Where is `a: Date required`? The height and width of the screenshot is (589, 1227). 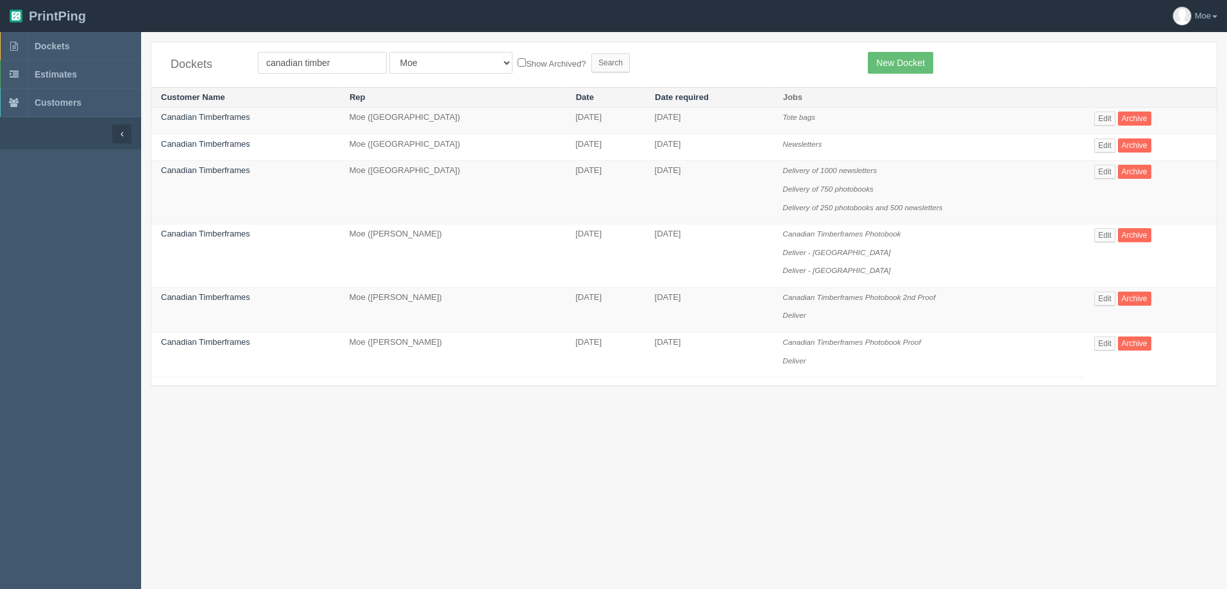 a: Date required is located at coordinates (682, 97).